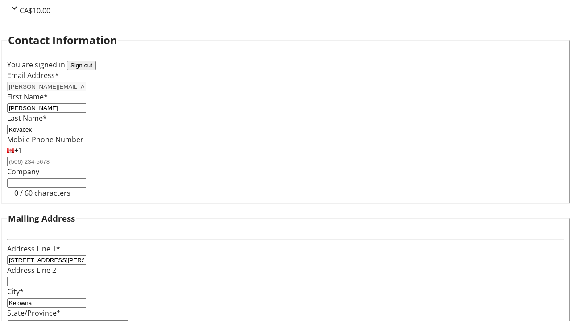 The image size is (571, 321). I want to click on tr-character-limit: 0 / 60 characters, so click(42, 193).